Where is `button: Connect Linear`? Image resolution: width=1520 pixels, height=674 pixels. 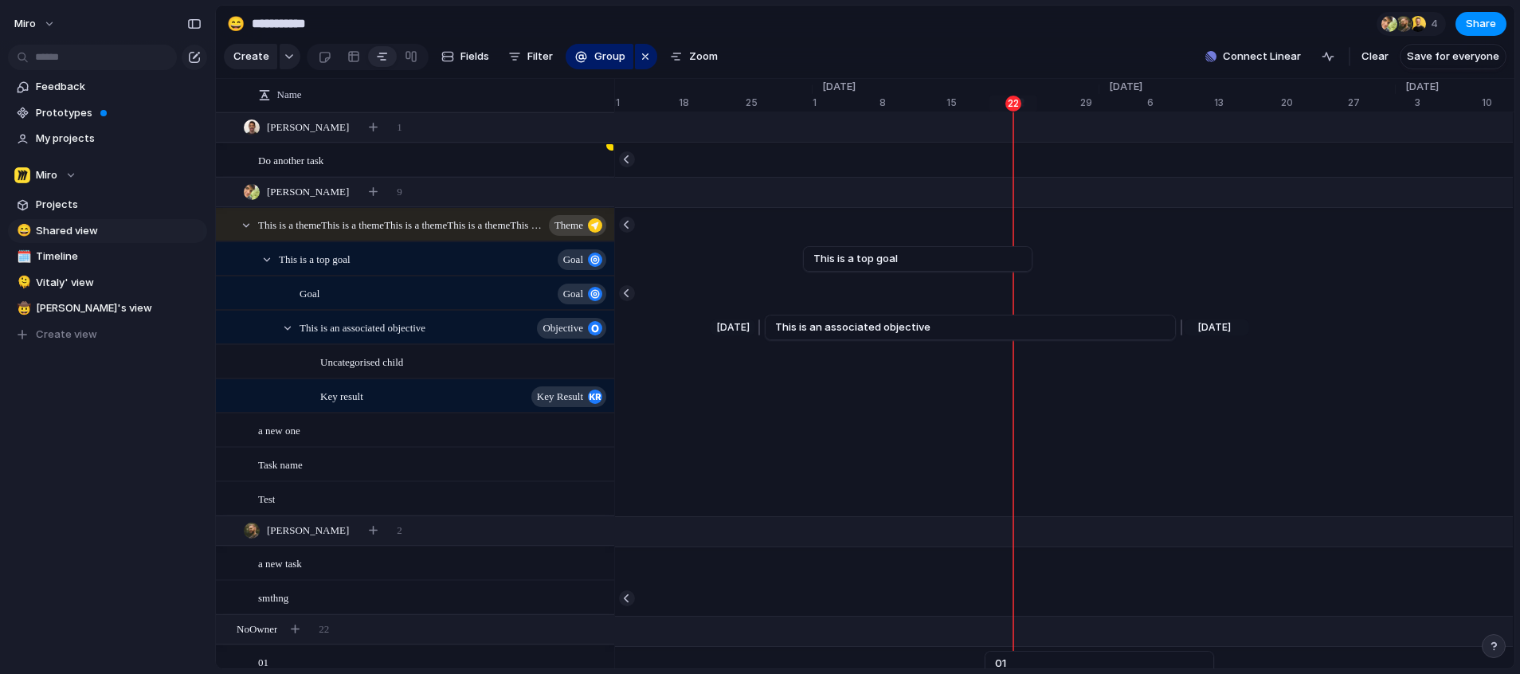 button: Connect Linear is located at coordinates (1253, 57).